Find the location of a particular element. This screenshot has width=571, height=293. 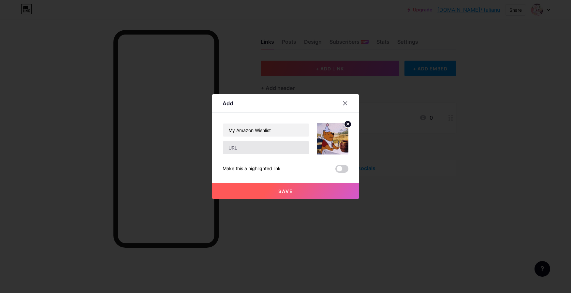

div: Add is located at coordinates (228, 103).